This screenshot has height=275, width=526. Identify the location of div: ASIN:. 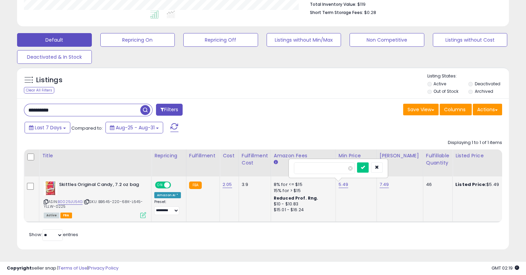
(95, 199).